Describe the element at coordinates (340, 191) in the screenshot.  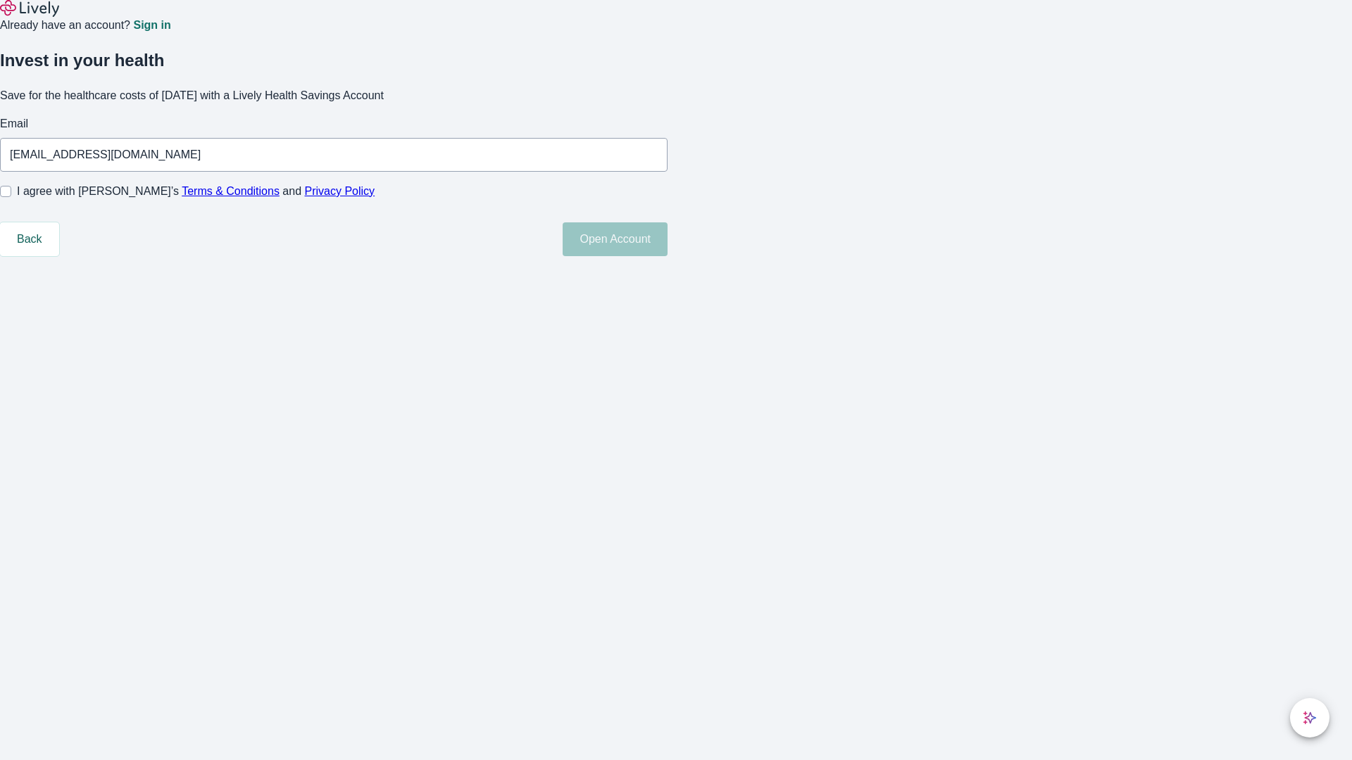
I see `a: Privacy Policy` at that location.